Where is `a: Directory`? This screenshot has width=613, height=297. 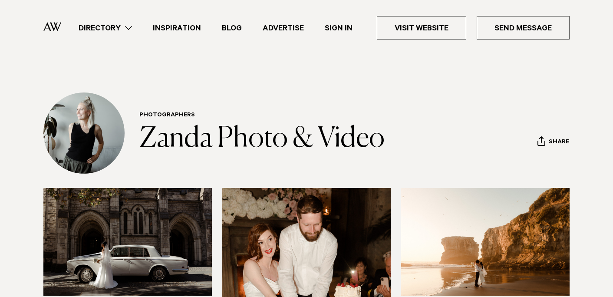
a: Directory is located at coordinates (105, 28).